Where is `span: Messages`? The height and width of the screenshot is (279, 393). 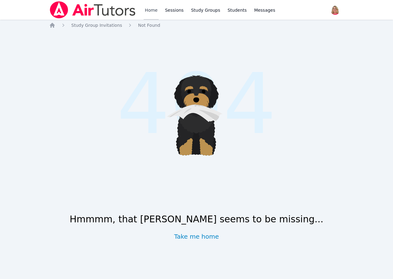 span: Messages is located at coordinates (265, 10).